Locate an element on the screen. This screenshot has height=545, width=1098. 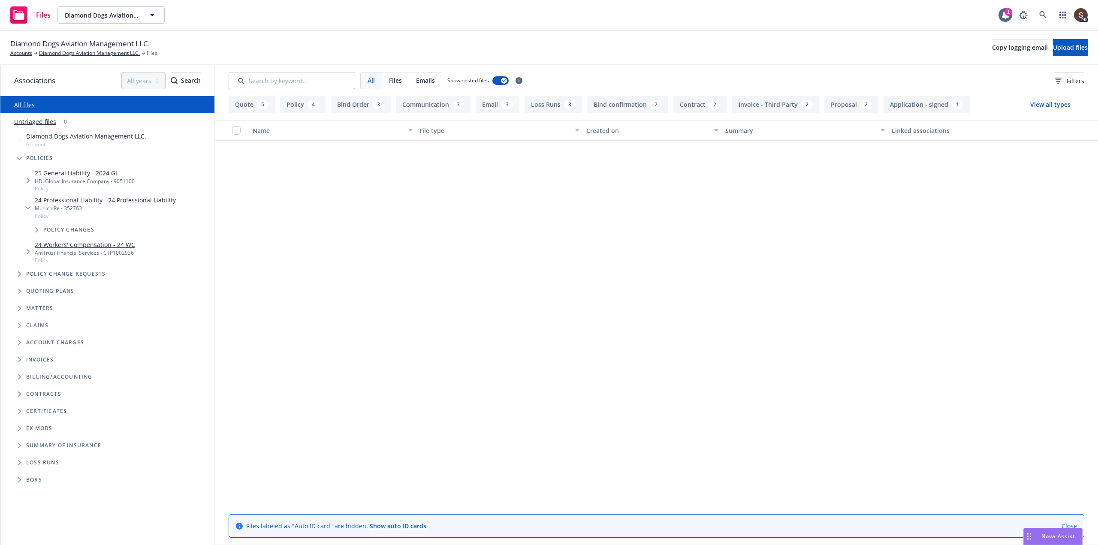
span: Summary of insurance is located at coordinates (63, 446).